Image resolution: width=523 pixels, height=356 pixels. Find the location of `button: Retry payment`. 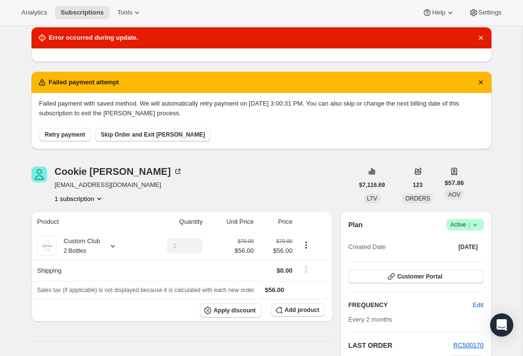

button: Retry payment is located at coordinates (65, 135).